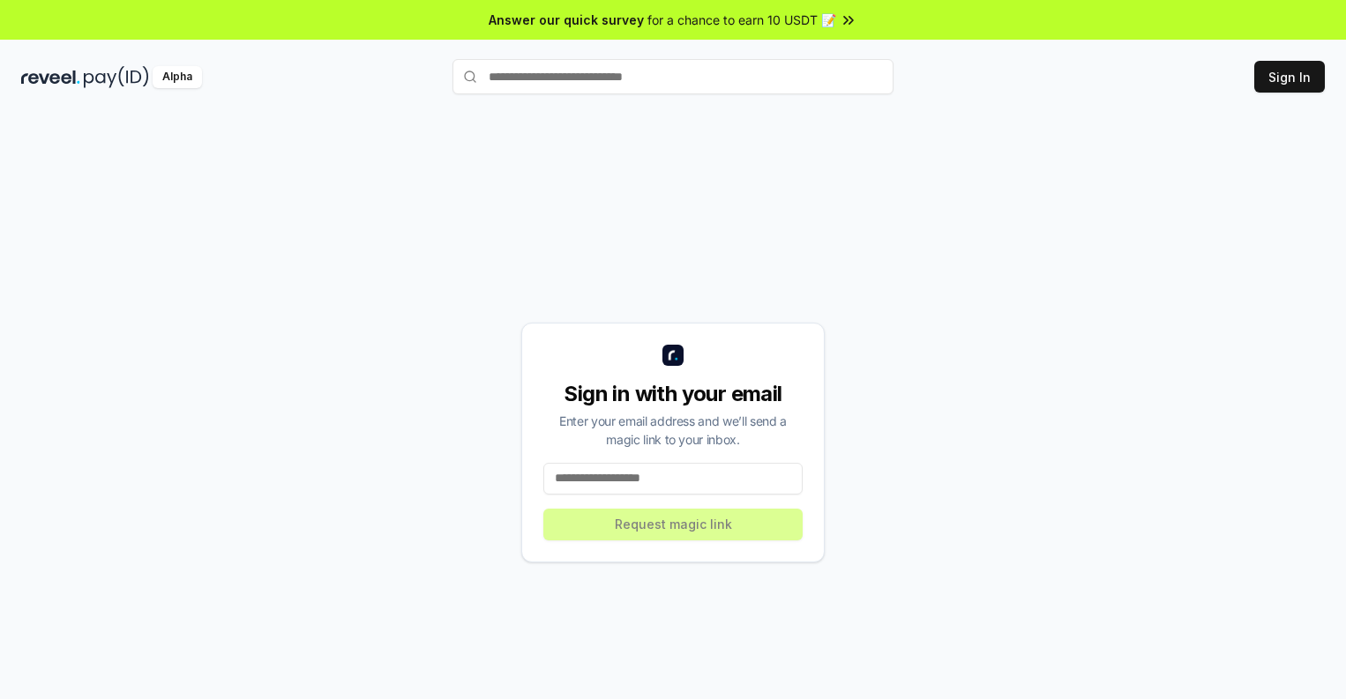 The height and width of the screenshot is (699, 1346). What do you see at coordinates (673, 394) in the screenshot?
I see `div: Sign in with your email` at bounding box center [673, 394].